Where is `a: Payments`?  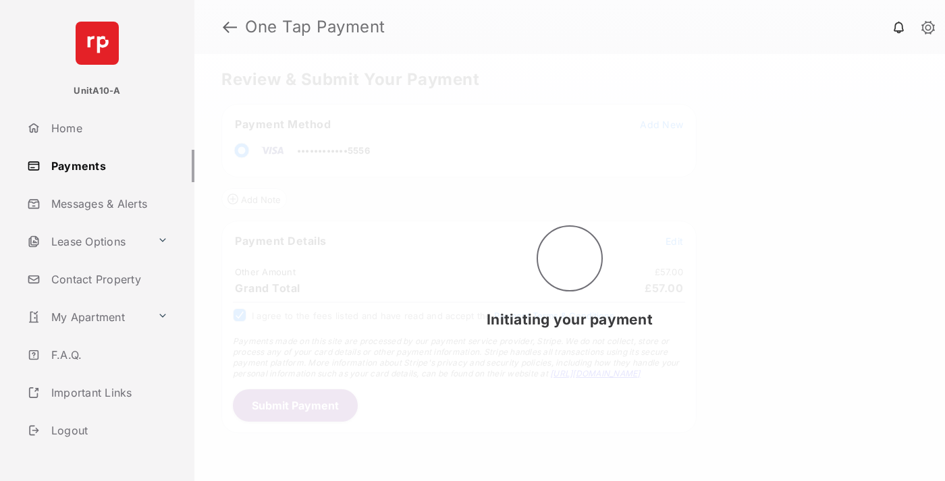 a: Payments is located at coordinates (108, 166).